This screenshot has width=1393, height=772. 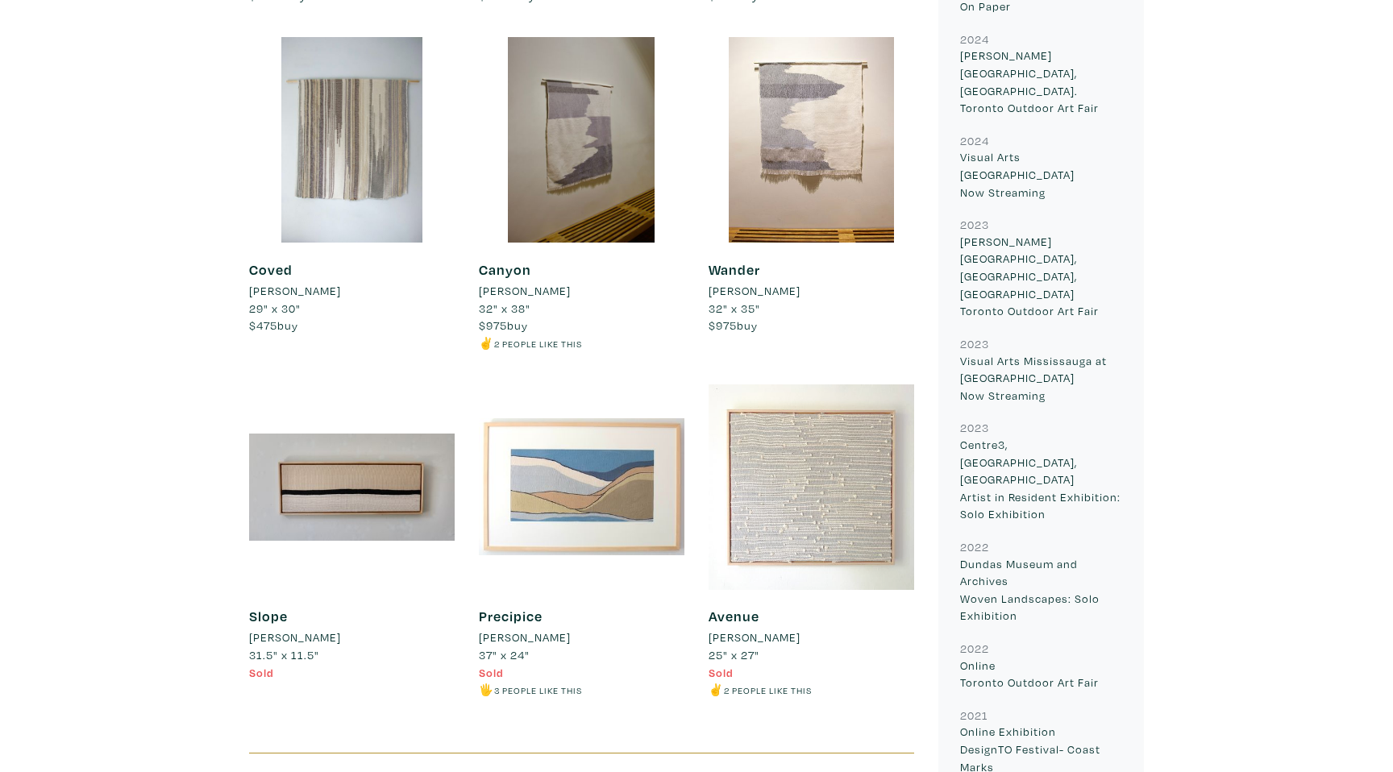 I want to click on a: Slope, so click(x=268, y=616).